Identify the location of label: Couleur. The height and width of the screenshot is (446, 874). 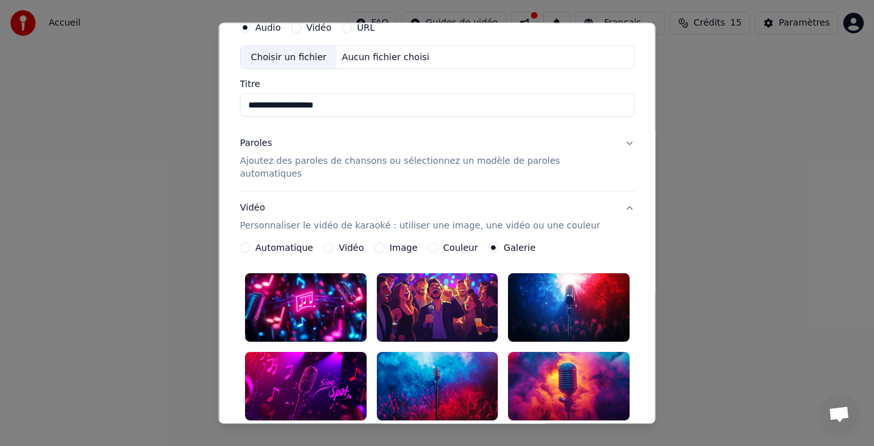
(460, 248).